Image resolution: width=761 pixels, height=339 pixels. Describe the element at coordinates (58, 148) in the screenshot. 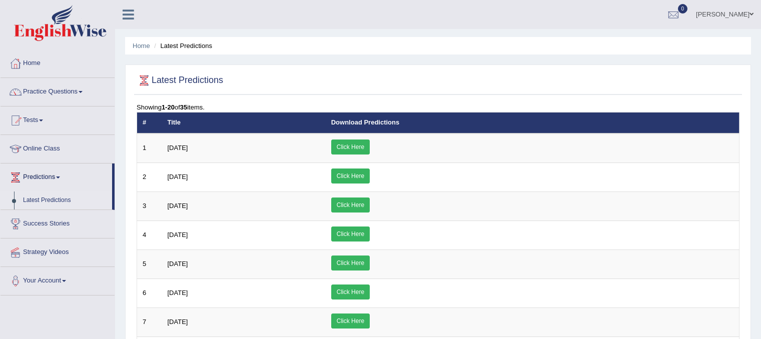

I see `a: Online Class` at that location.